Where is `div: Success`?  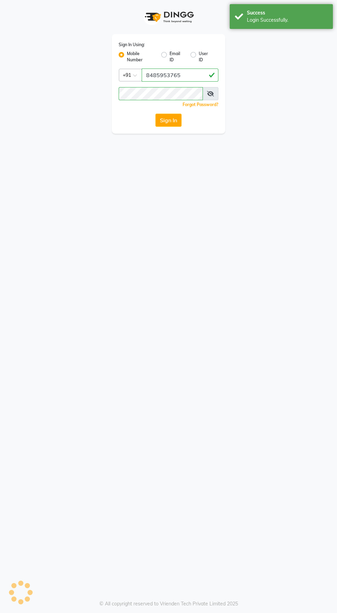
div: Success is located at coordinates (287, 13).